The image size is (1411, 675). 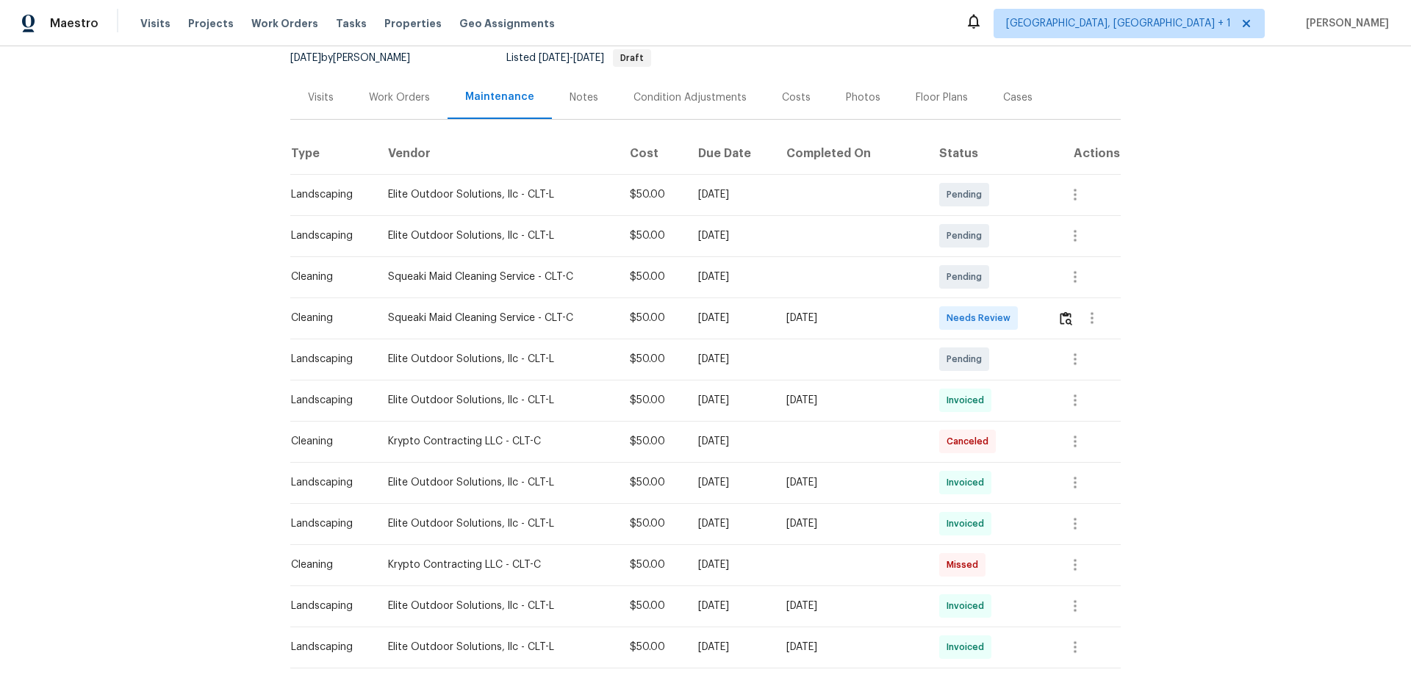 What do you see at coordinates (941, 98) in the screenshot?
I see `div: Floor Plans` at bounding box center [941, 98].